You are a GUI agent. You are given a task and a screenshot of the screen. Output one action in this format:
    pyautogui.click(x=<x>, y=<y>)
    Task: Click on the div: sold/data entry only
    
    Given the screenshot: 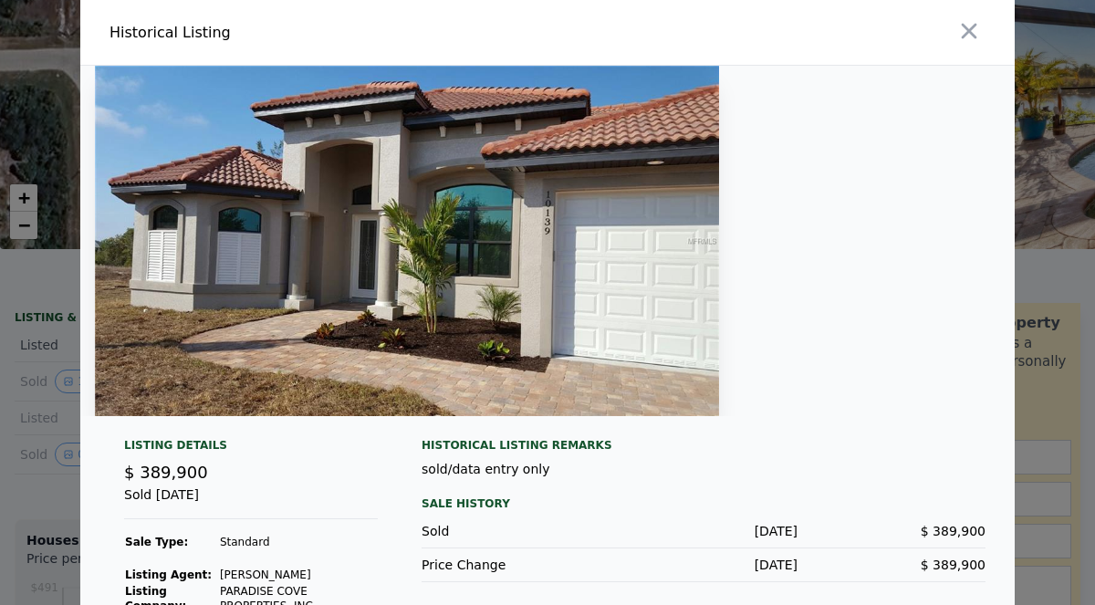 What is the action you would take?
    pyautogui.click(x=704, y=469)
    